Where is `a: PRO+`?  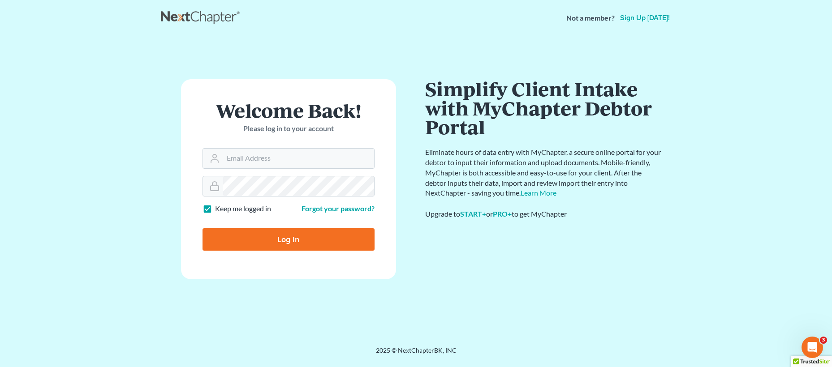
a: PRO+ is located at coordinates (502, 214).